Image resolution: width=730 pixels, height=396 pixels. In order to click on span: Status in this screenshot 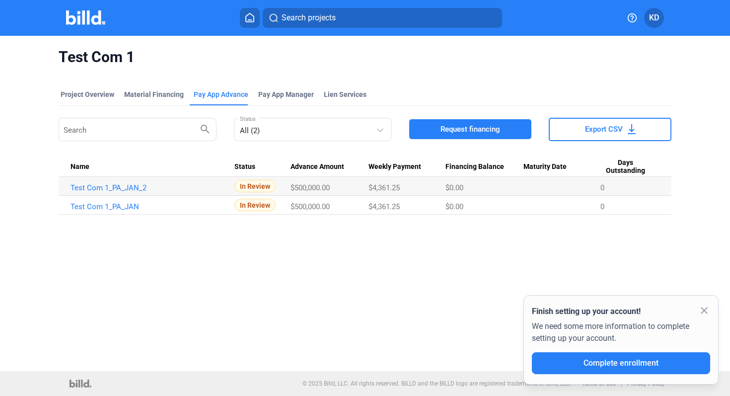, I will do `click(245, 167)`.